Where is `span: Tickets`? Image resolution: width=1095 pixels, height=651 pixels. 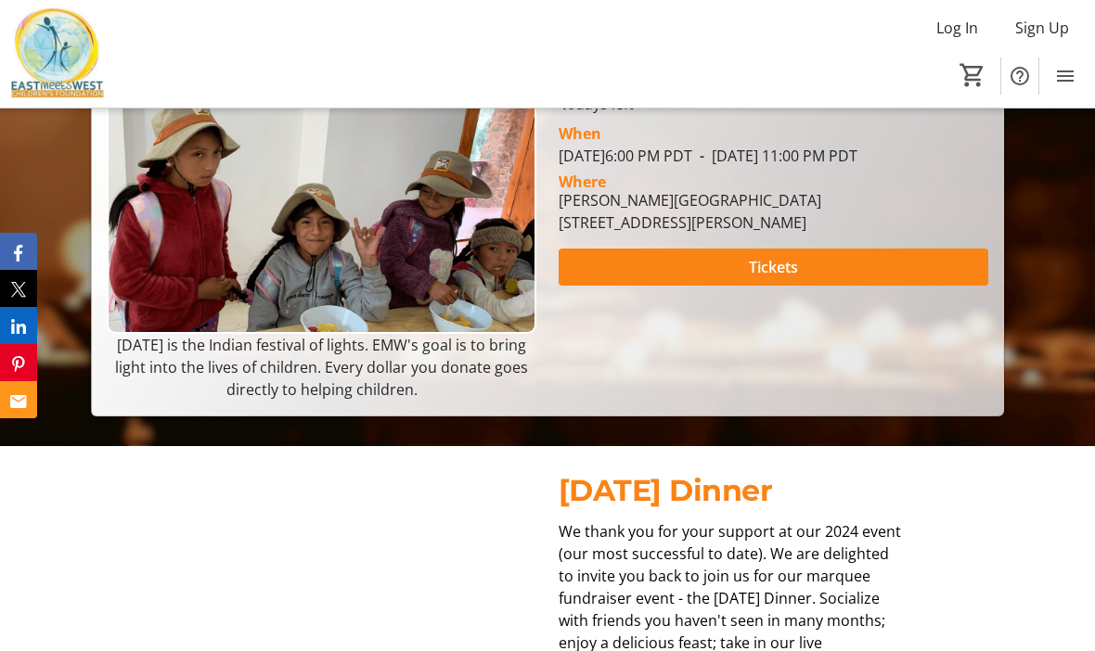
span: Tickets is located at coordinates (773, 267).